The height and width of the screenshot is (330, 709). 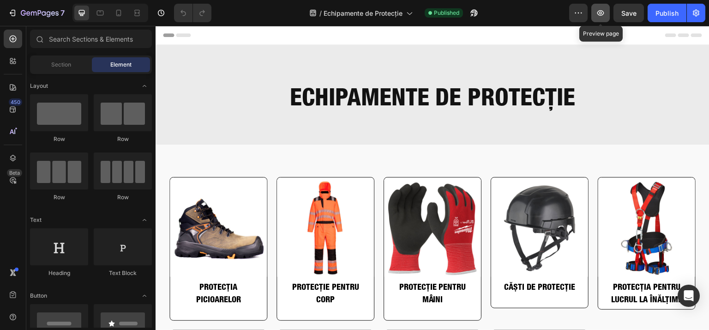 What do you see at coordinates (63, 267) in the screenshot?
I see `p: PROTECȚIA PICIOARELOR` at bounding box center [63, 267].